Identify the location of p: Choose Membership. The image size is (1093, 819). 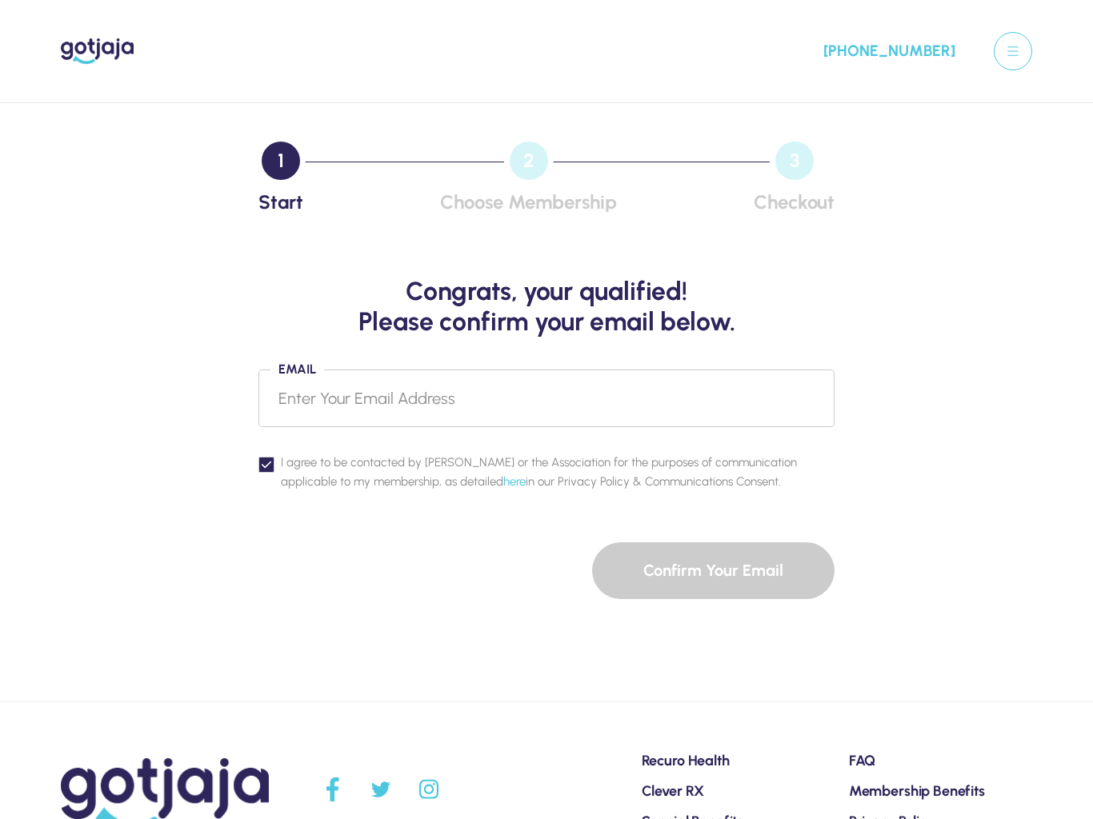
(528, 202).